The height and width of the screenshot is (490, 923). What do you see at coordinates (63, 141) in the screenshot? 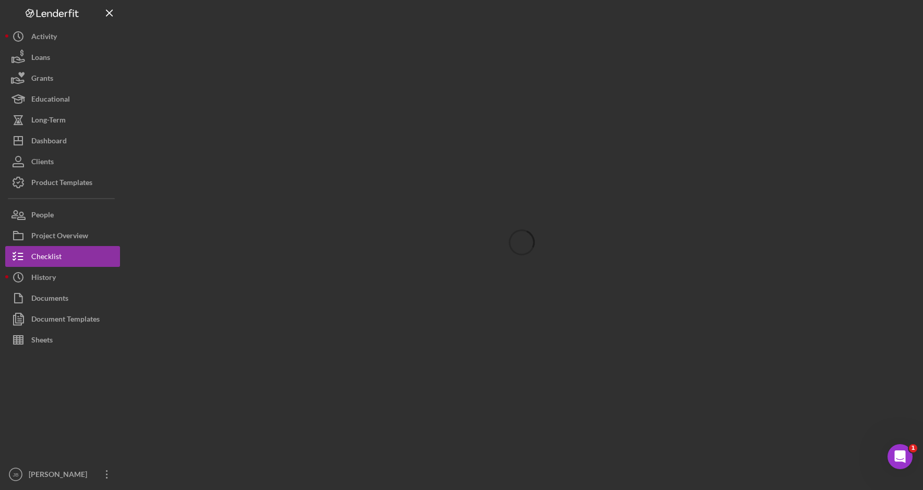
I see `button: Dashboard` at bounding box center [63, 141].